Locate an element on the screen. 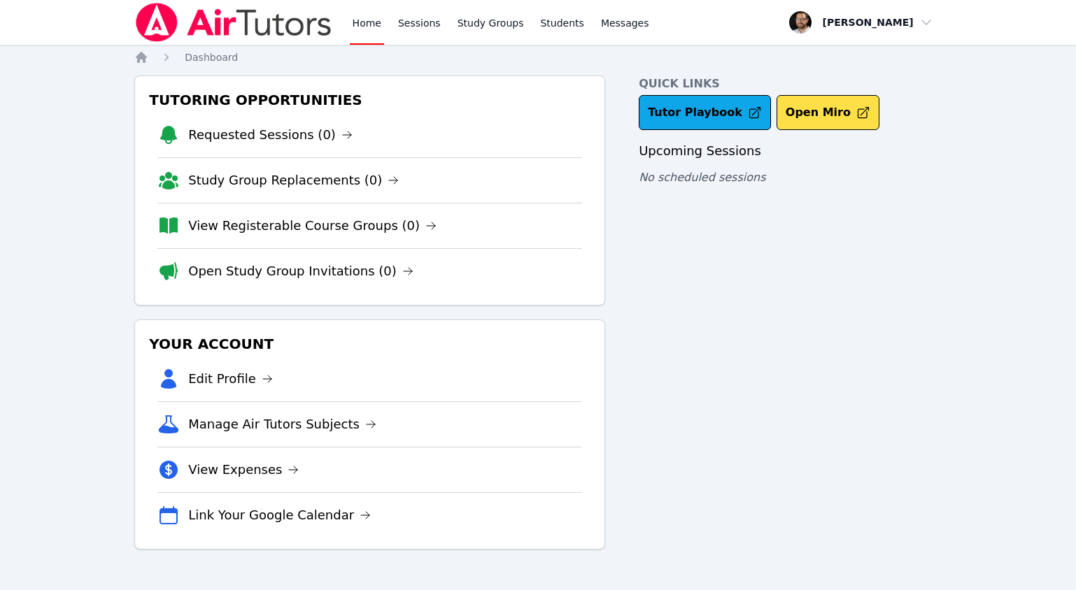 Image resolution: width=1076 pixels, height=590 pixels. h3: Tutoring Opportunities is located at coordinates (369, 100).